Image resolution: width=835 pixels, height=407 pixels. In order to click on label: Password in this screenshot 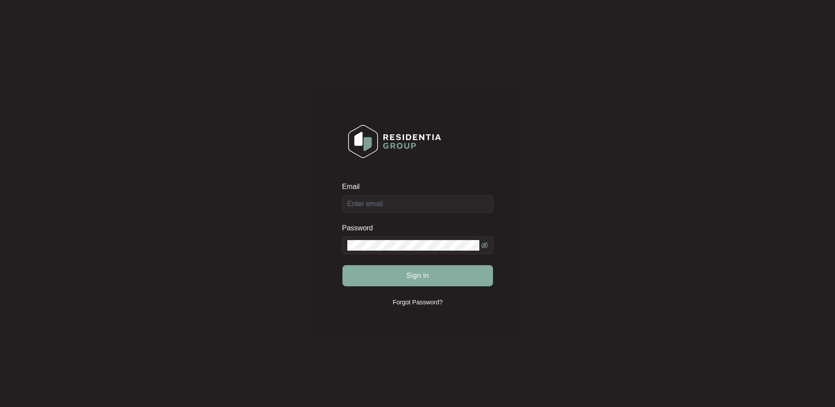, I will do `click(360, 228)`.